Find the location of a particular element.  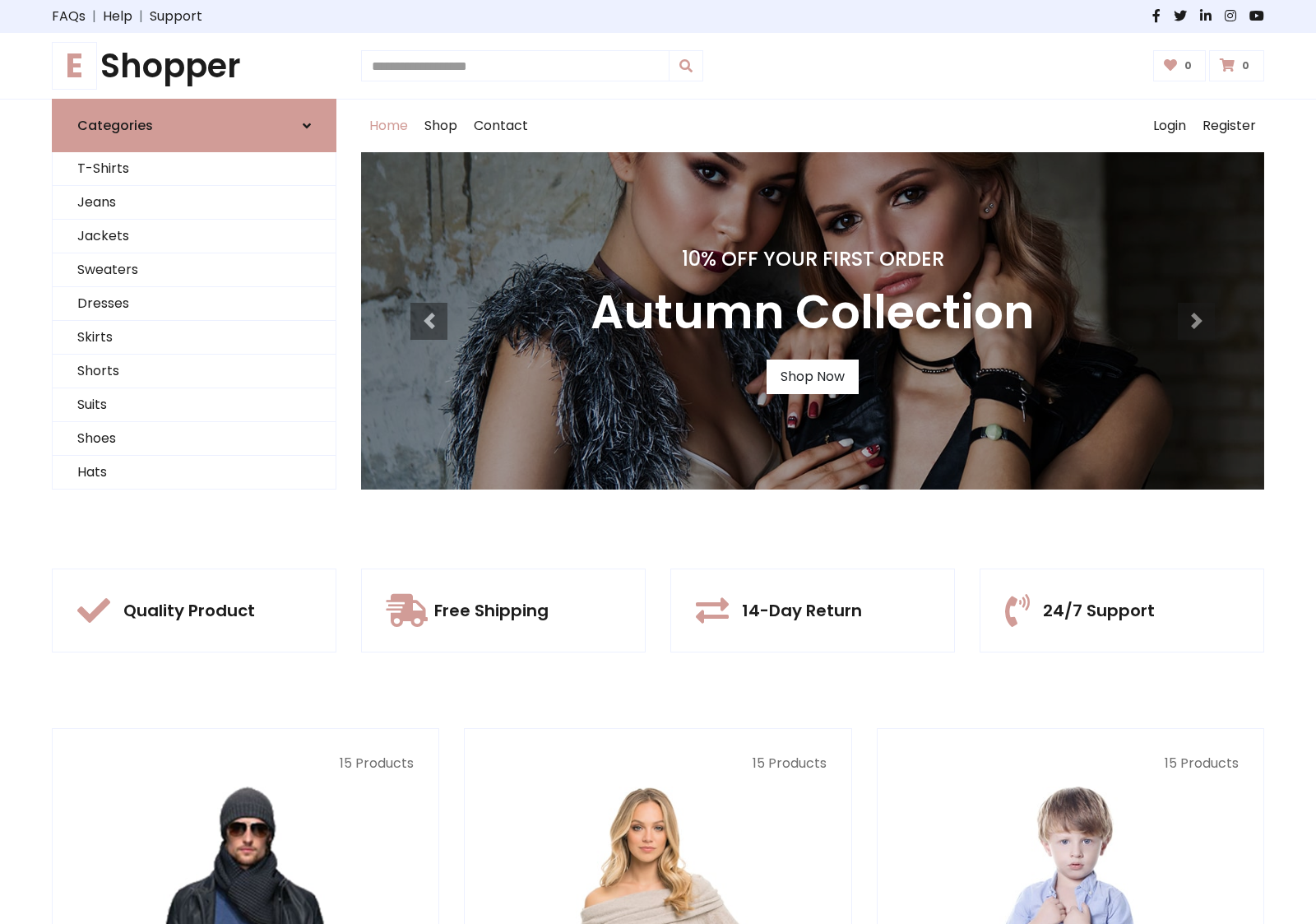

a: Help is located at coordinates (117, 16).